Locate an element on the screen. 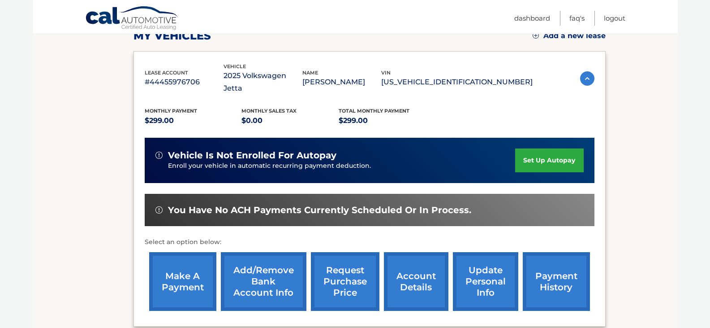 Image resolution: width=710 pixels, height=328 pixels. p: Enroll your vehicle in automatic recurring payment deduction. is located at coordinates (342, 166).